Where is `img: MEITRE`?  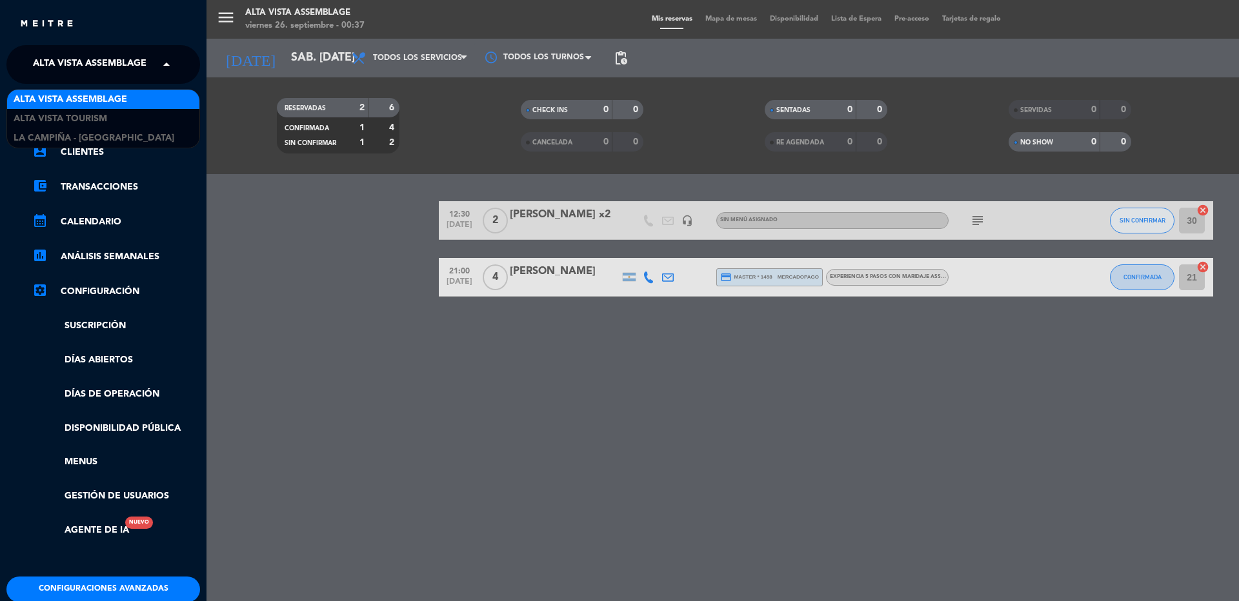 img: MEITRE is located at coordinates (46, 24).